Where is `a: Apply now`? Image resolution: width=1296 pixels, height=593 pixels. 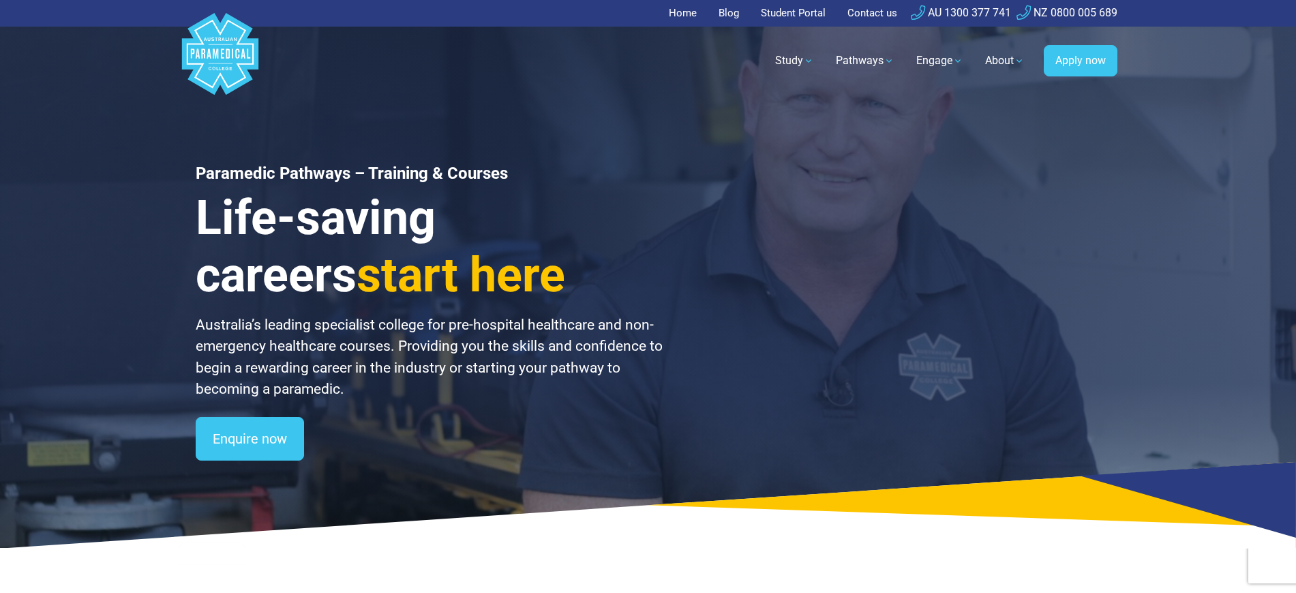 a: Apply now is located at coordinates (1081, 61).